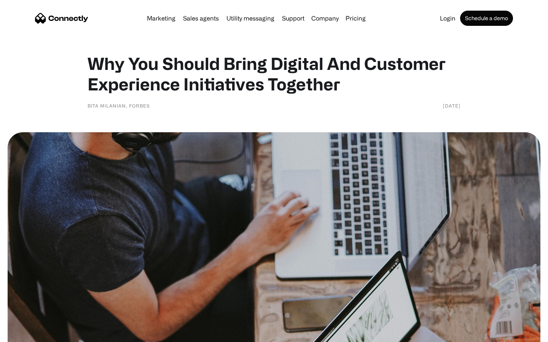  I want to click on a: Support, so click(293, 18).